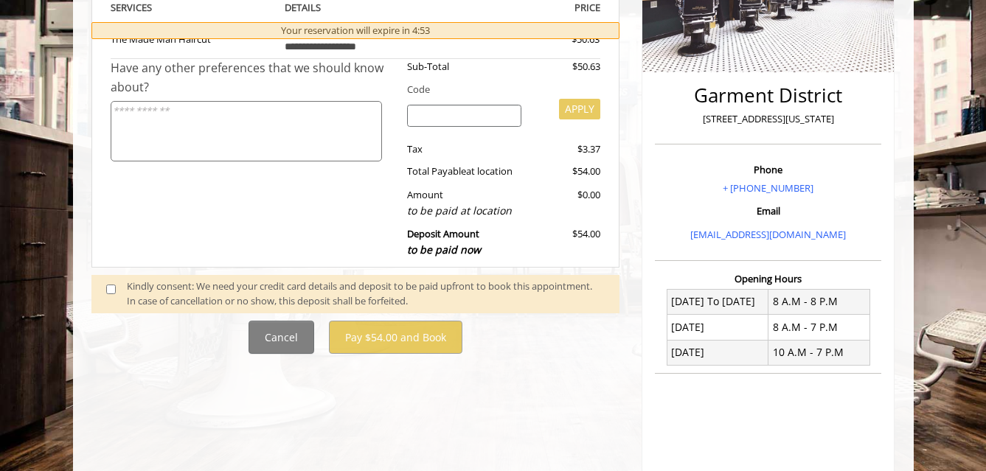 The image size is (986, 471). What do you see at coordinates (193, 37) in the screenshot?
I see `td: The Made Man Haircut` at bounding box center [193, 37].